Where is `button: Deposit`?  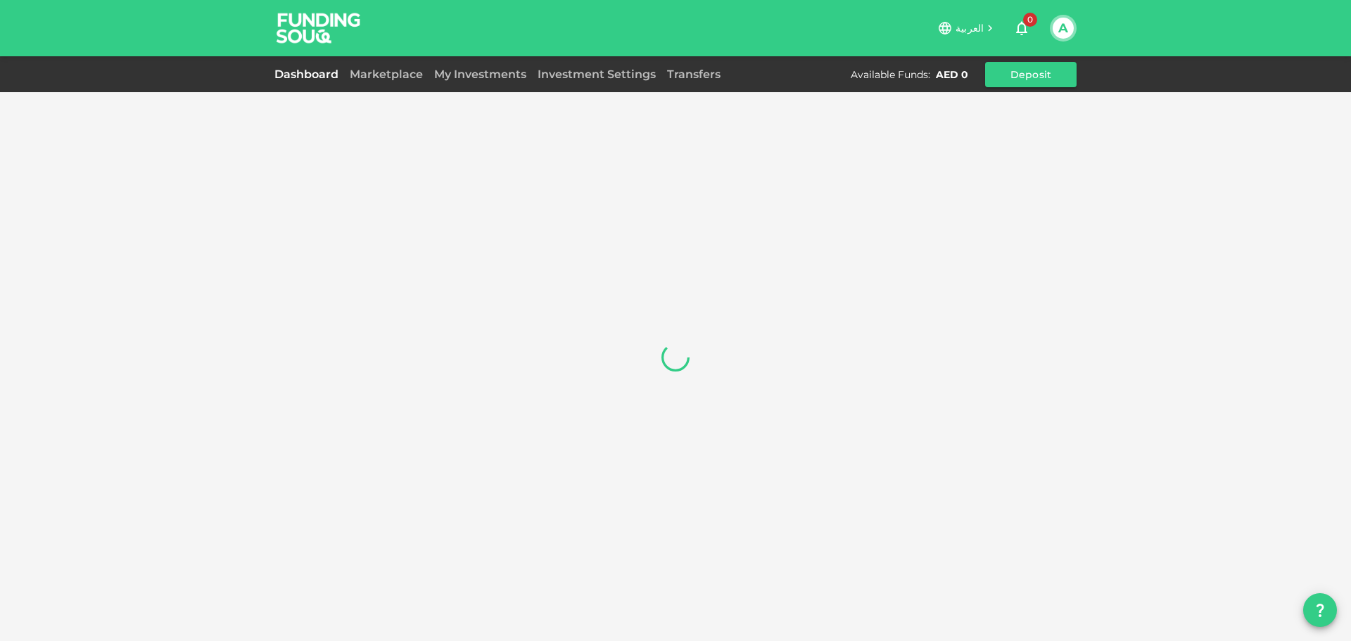 button: Deposit is located at coordinates (1031, 75).